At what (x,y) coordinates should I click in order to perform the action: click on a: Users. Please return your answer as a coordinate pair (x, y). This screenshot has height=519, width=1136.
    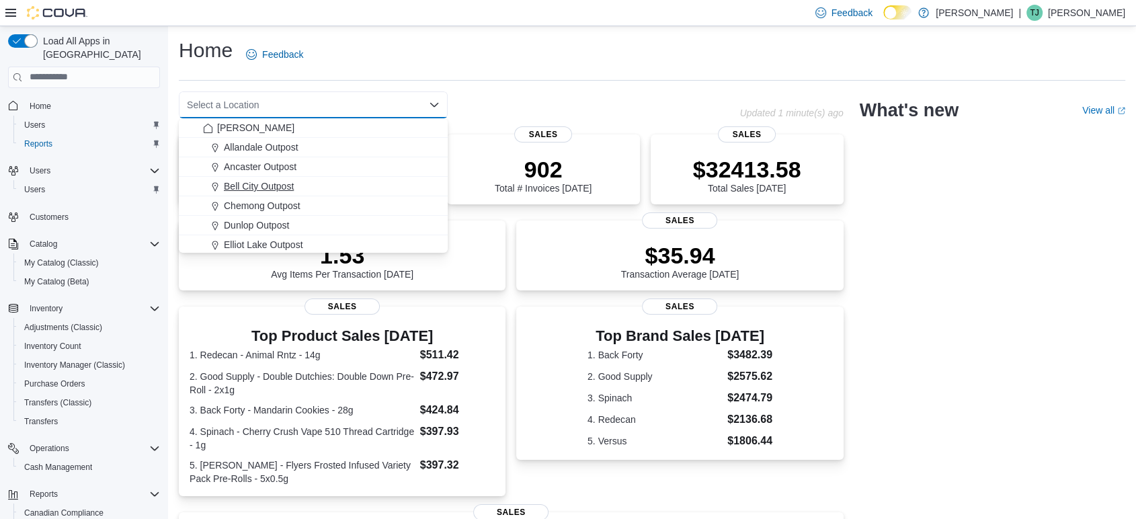
    Looking at the image, I should click on (34, 125).